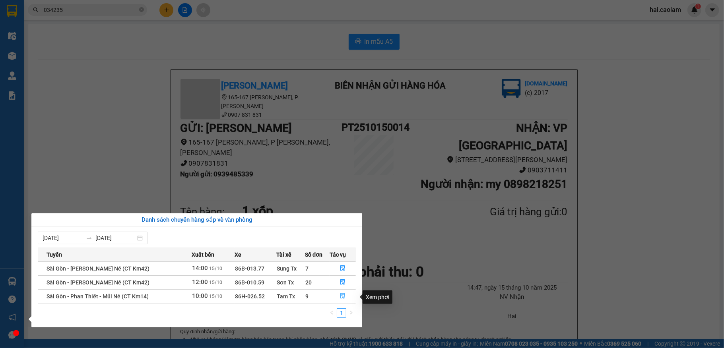 The image size is (724, 348). What do you see at coordinates (332, 313) in the screenshot?
I see `button: left` at bounding box center [332, 313].